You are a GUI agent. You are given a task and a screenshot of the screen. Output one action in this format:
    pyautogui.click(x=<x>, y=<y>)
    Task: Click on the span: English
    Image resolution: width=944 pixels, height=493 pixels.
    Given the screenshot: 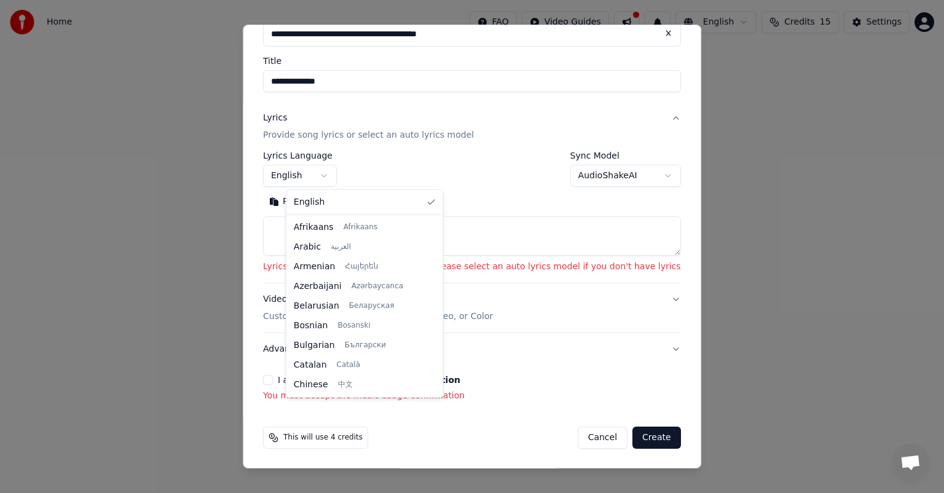 What is the action you would take?
    pyautogui.click(x=309, y=202)
    